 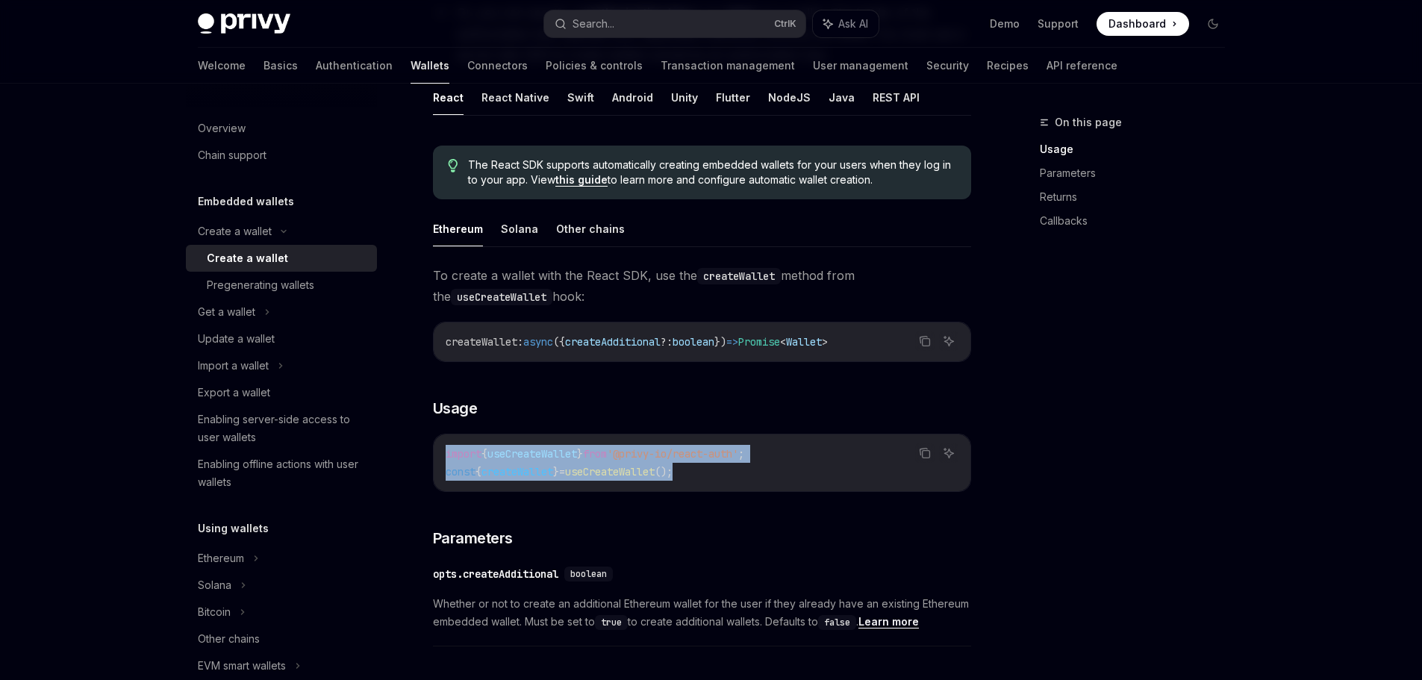 What do you see at coordinates (632, 97) in the screenshot?
I see `button: Android` at bounding box center [632, 97].